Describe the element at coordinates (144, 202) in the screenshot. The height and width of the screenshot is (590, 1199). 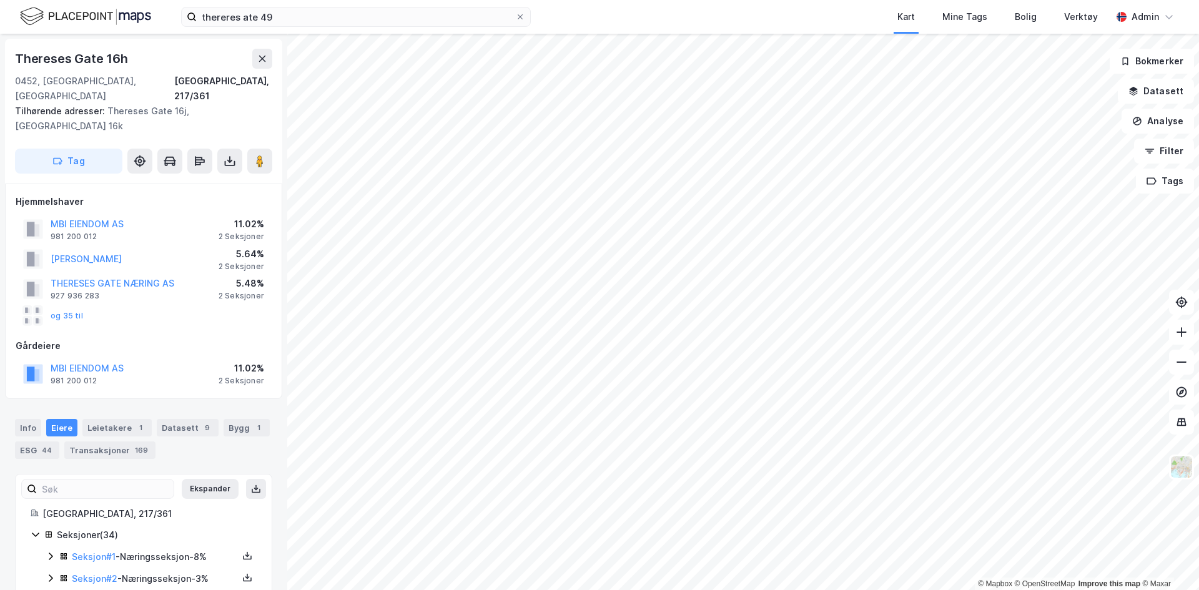
I see `div: Hjemmelshaver` at that location.